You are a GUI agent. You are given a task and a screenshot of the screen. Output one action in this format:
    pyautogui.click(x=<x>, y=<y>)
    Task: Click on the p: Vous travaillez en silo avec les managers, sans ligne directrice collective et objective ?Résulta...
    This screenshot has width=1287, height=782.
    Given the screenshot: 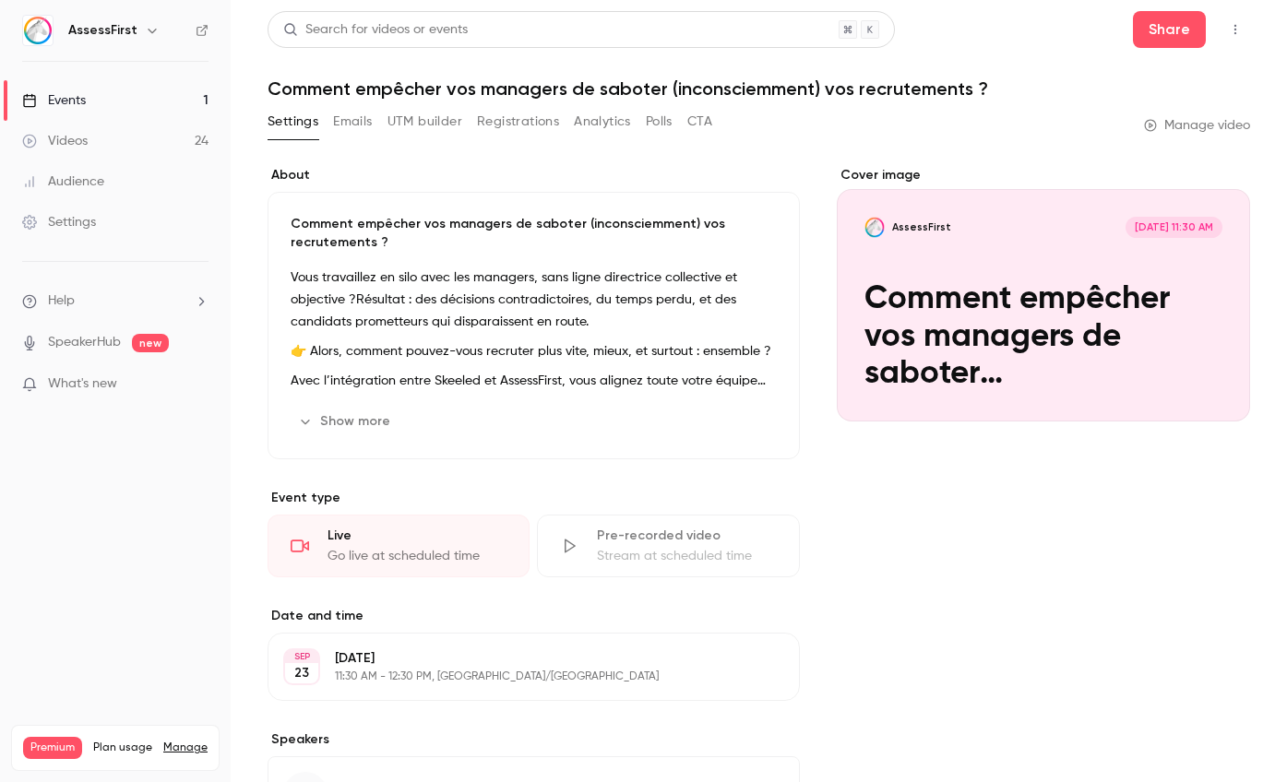 What is the action you would take?
    pyautogui.click(x=533, y=300)
    